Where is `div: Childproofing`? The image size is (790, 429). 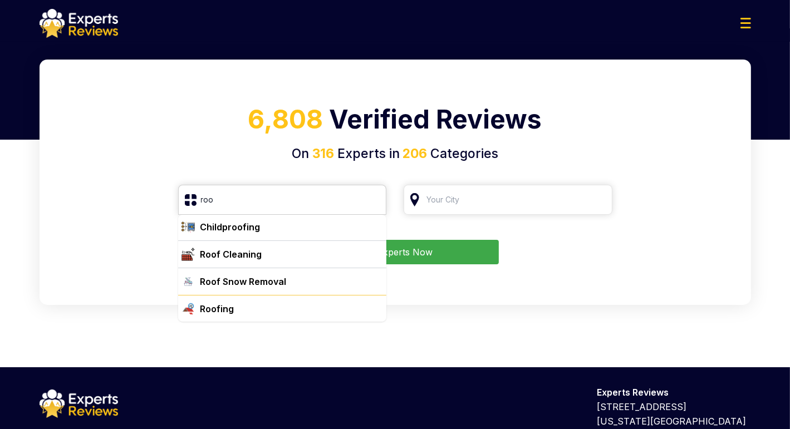 div: Childproofing is located at coordinates (230, 227).